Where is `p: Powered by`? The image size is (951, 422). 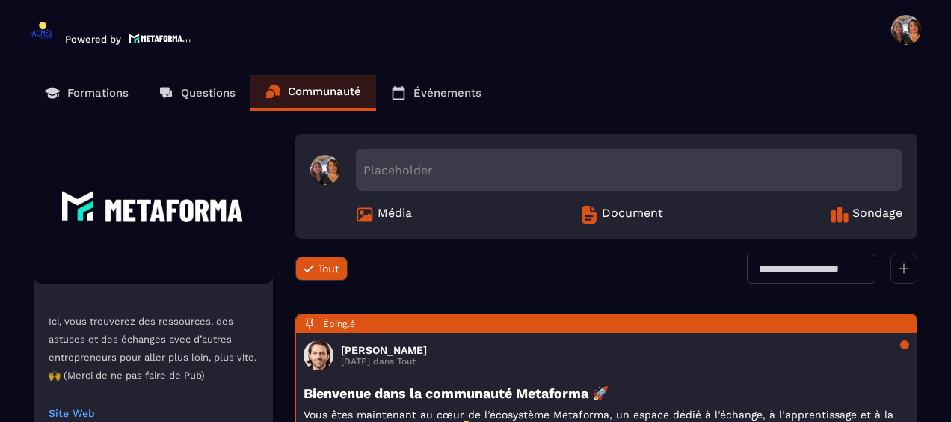
p: Powered by is located at coordinates (93, 39).